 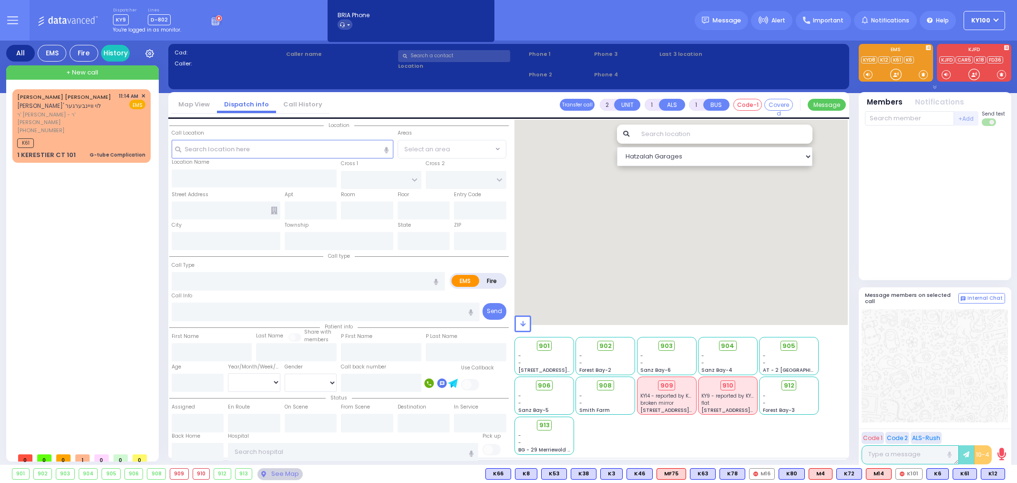 I want to click on span: 905, so click(x=789, y=346).